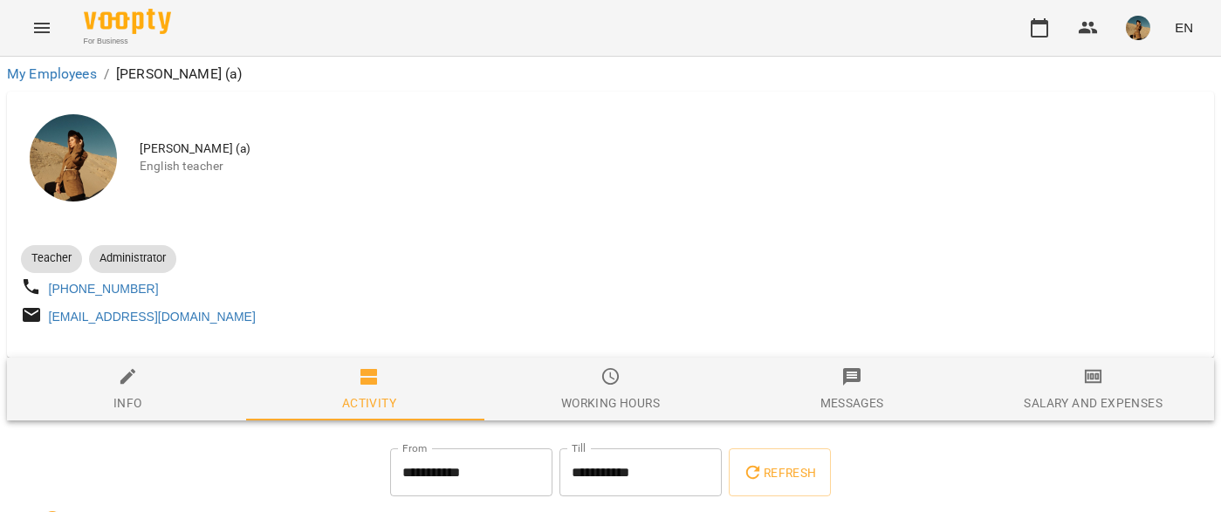 The image size is (1221, 512). Describe the element at coordinates (133, 258) in the screenshot. I see `span: Administrator` at that location.